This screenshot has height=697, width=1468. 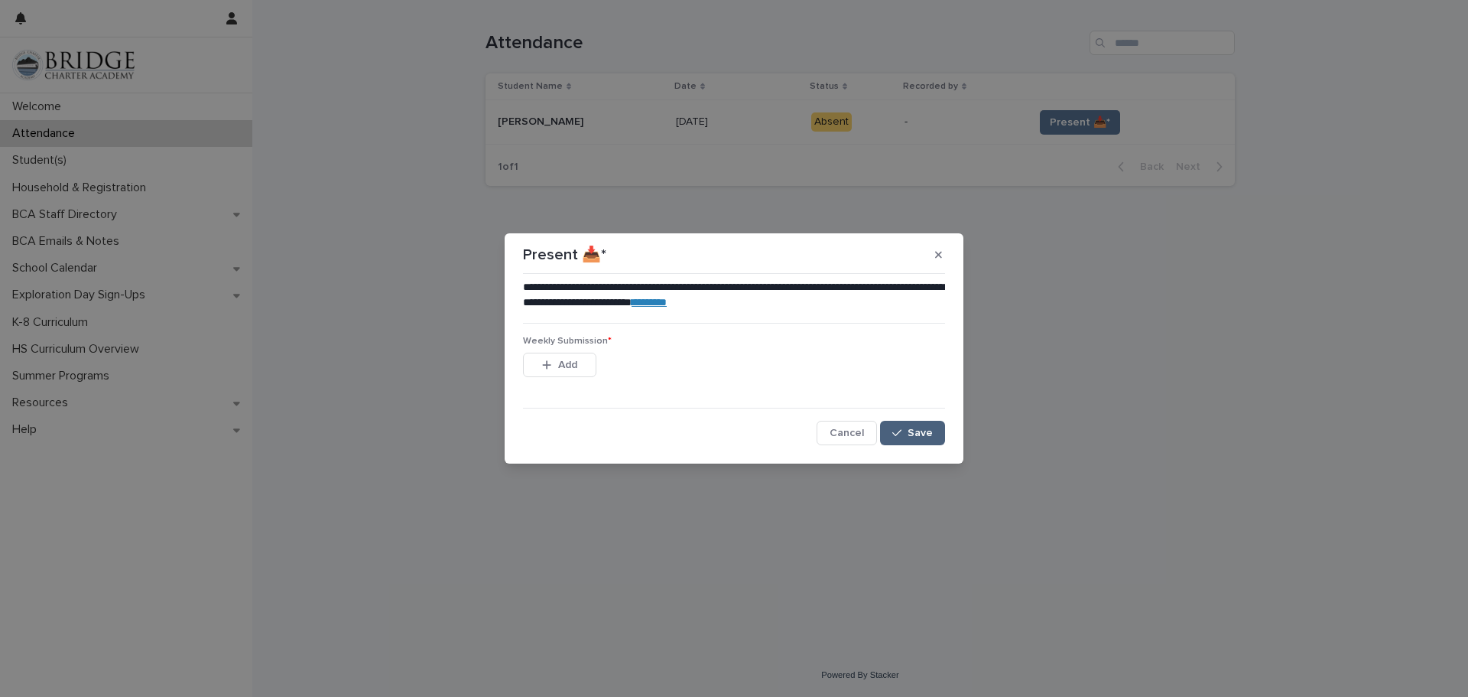 I want to click on button: Cancel, so click(x=847, y=433).